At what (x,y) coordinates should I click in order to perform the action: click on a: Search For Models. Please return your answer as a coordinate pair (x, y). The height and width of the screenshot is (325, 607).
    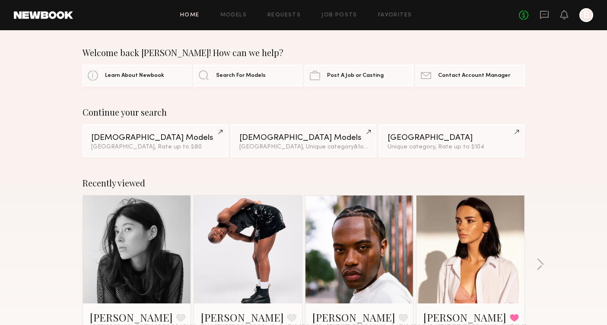
    Looking at the image, I should click on (248, 76).